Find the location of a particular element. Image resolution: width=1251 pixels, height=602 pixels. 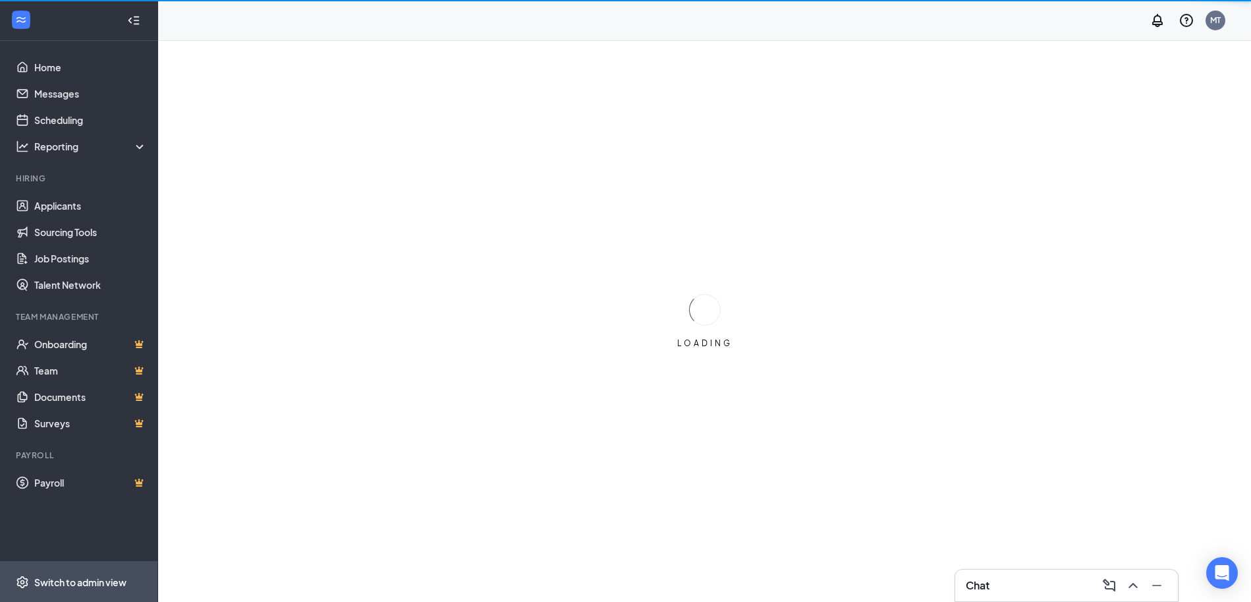

div: Switch to admin view is located at coordinates (80, 582).